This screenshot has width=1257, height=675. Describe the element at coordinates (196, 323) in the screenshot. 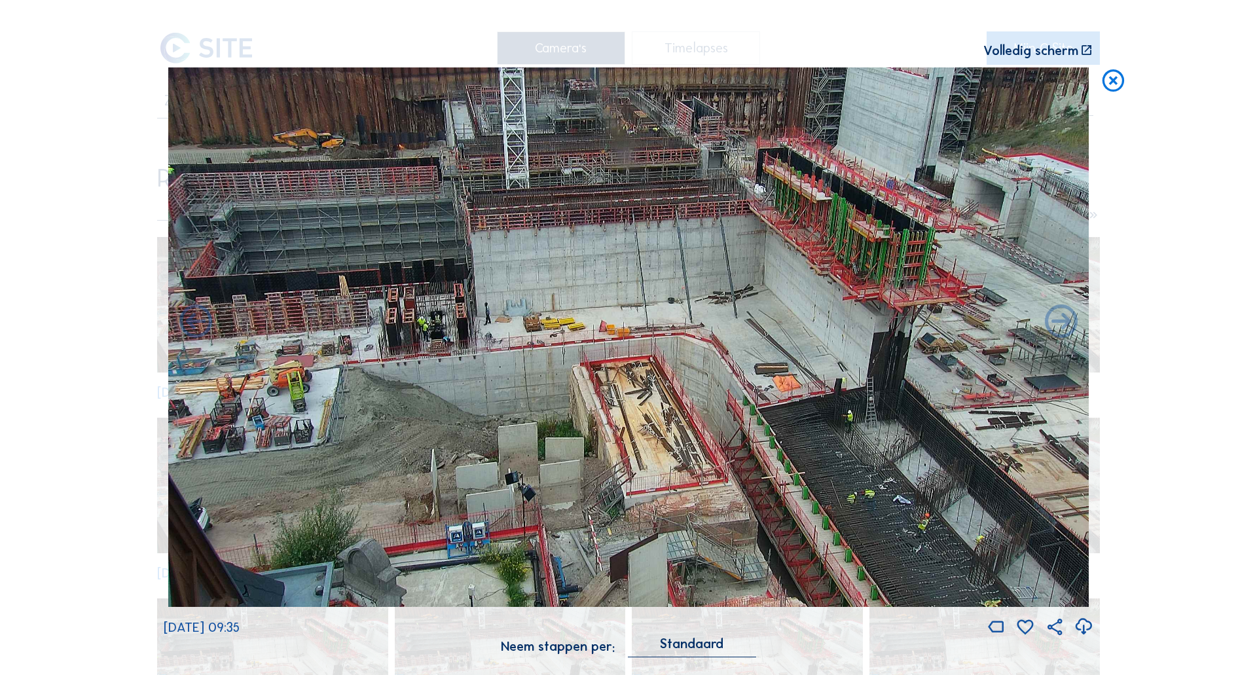

I see `i: Forward` at that location.